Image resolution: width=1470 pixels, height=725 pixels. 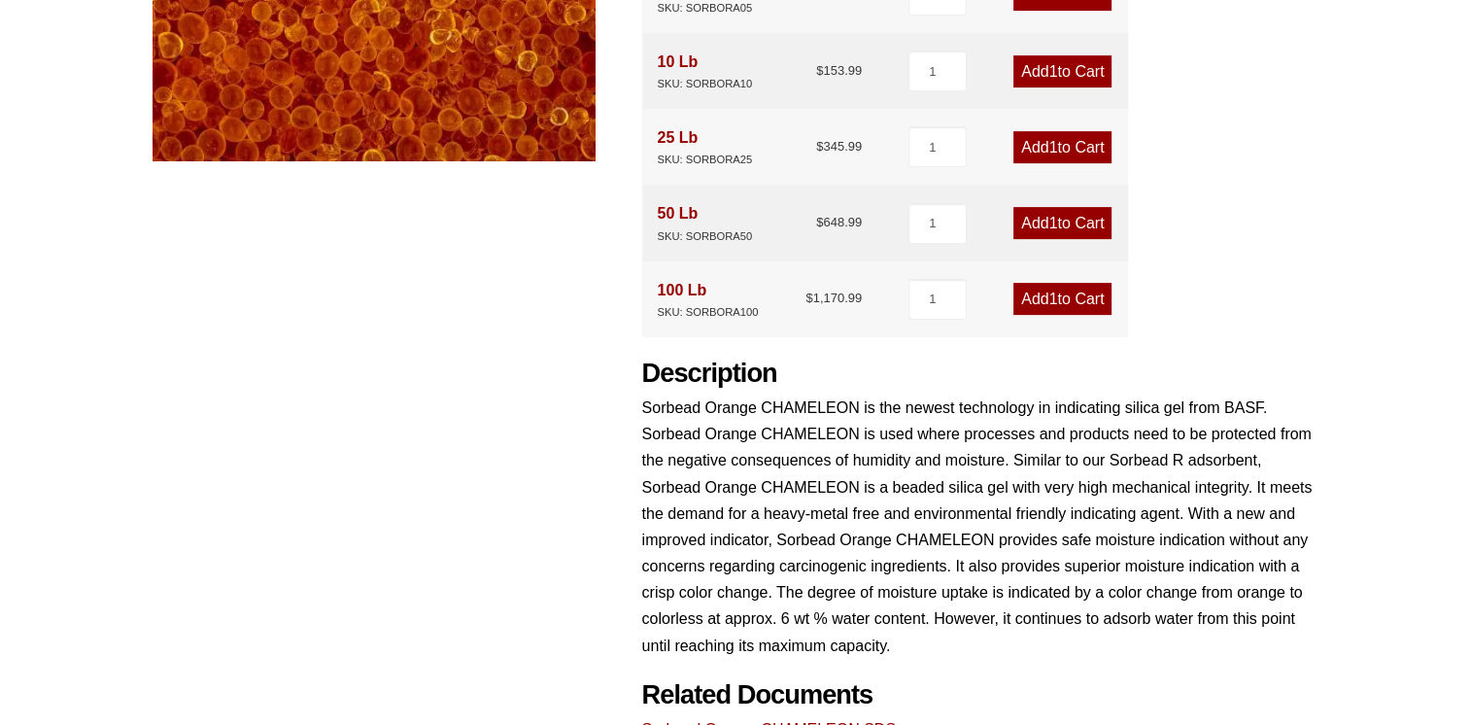 What do you see at coordinates (705, 71) in the screenshot?
I see `div: 10 Lb` at bounding box center [705, 71].